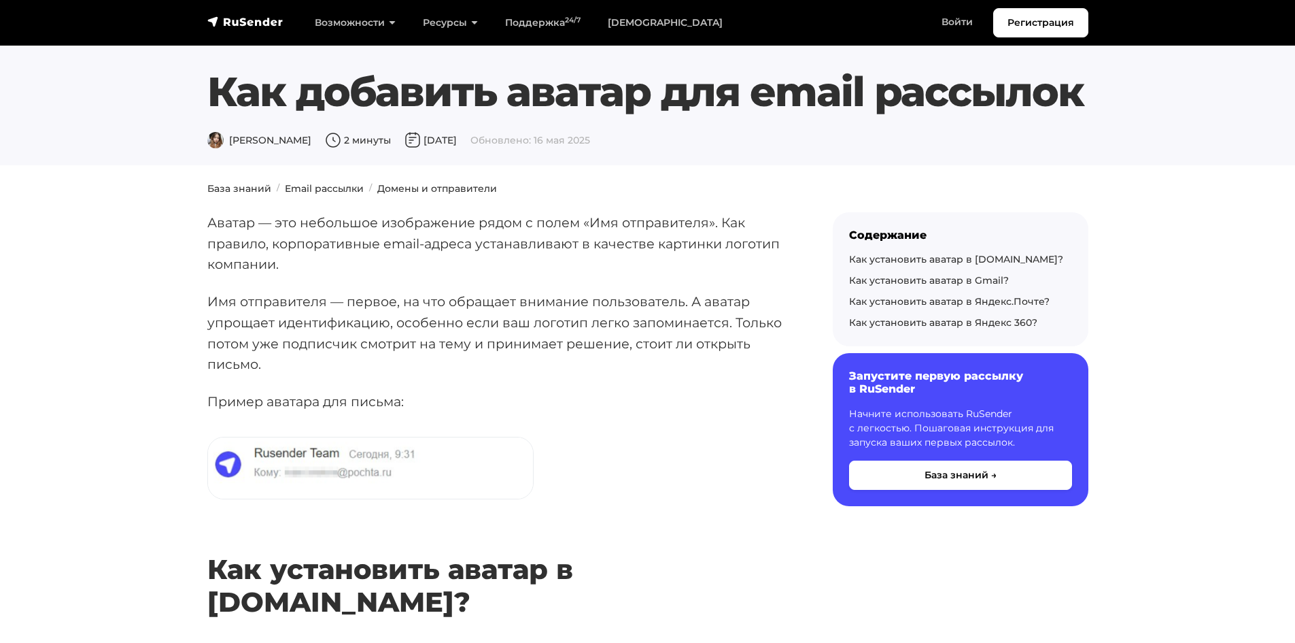 This screenshot has height=643, width=1295. I want to click on p: Пример аватара для письма:, so click(498, 401).